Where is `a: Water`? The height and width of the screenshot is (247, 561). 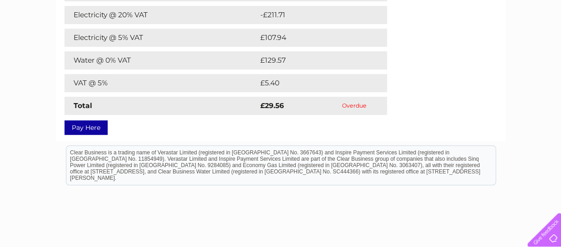
a: Water is located at coordinates (410, 42).